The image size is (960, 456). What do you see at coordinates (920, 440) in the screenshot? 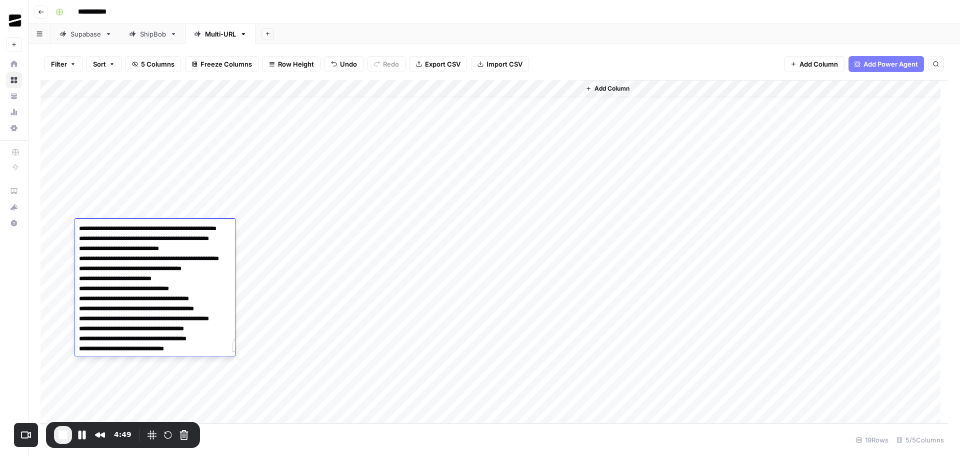
I see `div: 5/5 Columns` at bounding box center [920, 440].